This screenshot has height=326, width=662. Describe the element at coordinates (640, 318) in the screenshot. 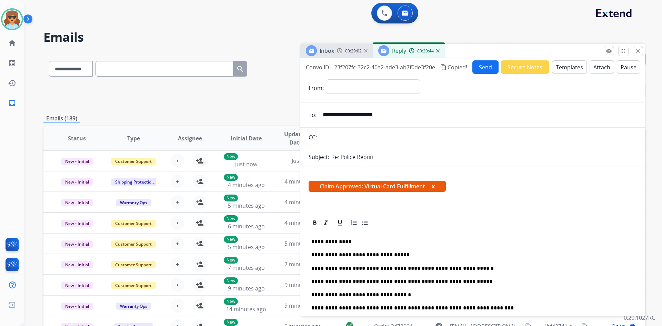

I see `p: 0.20.1027RC` at that location.